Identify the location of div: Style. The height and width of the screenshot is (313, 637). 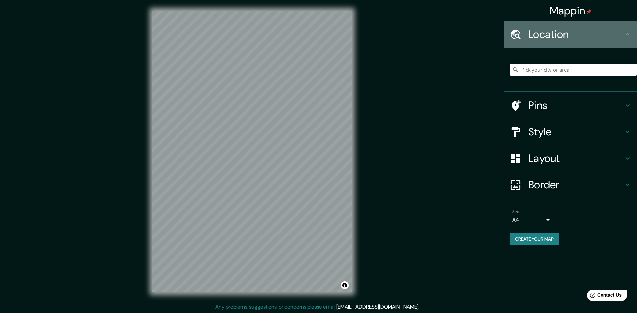
(570, 132).